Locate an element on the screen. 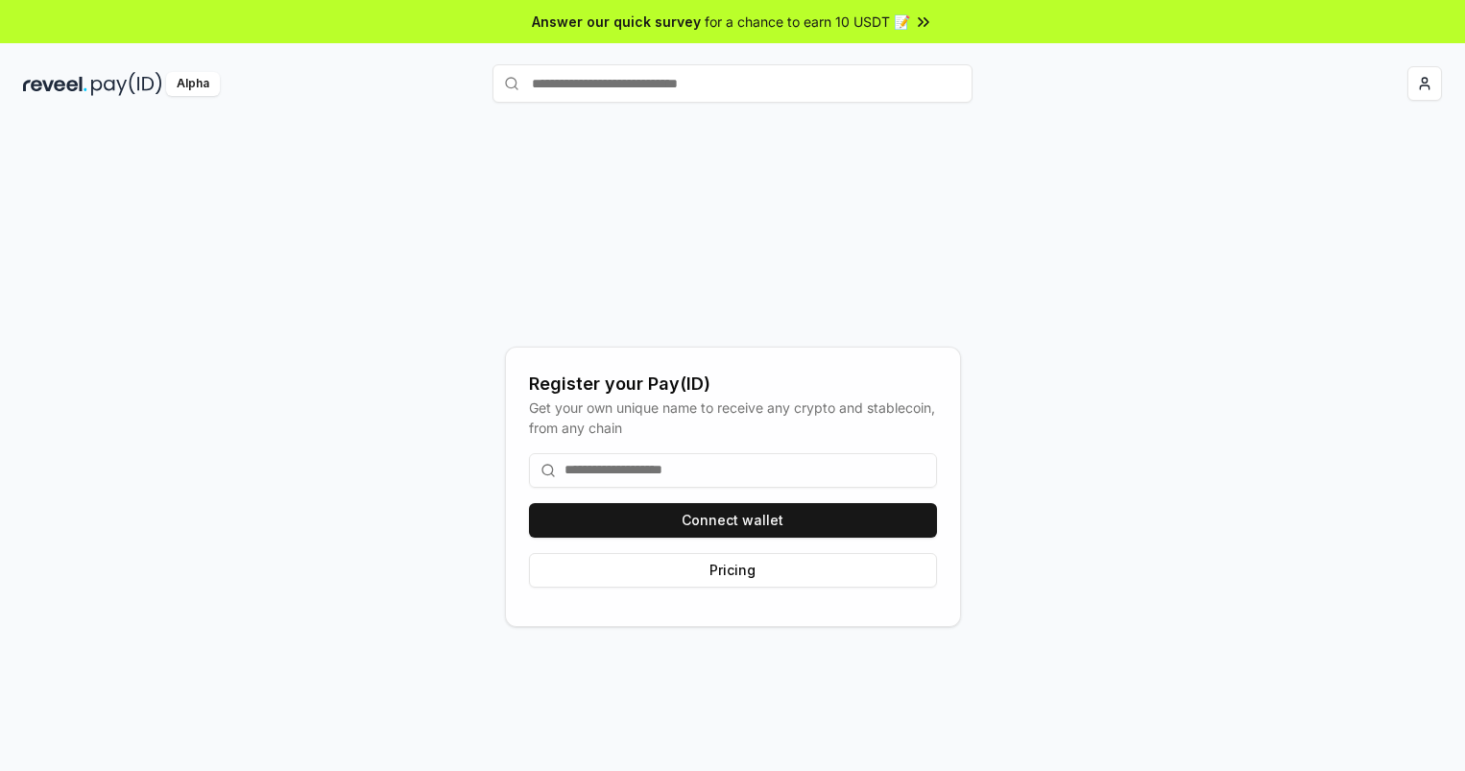 The image size is (1465, 771). span: for a chance to earn 10 USDT 📝 is located at coordinates (808, 21).